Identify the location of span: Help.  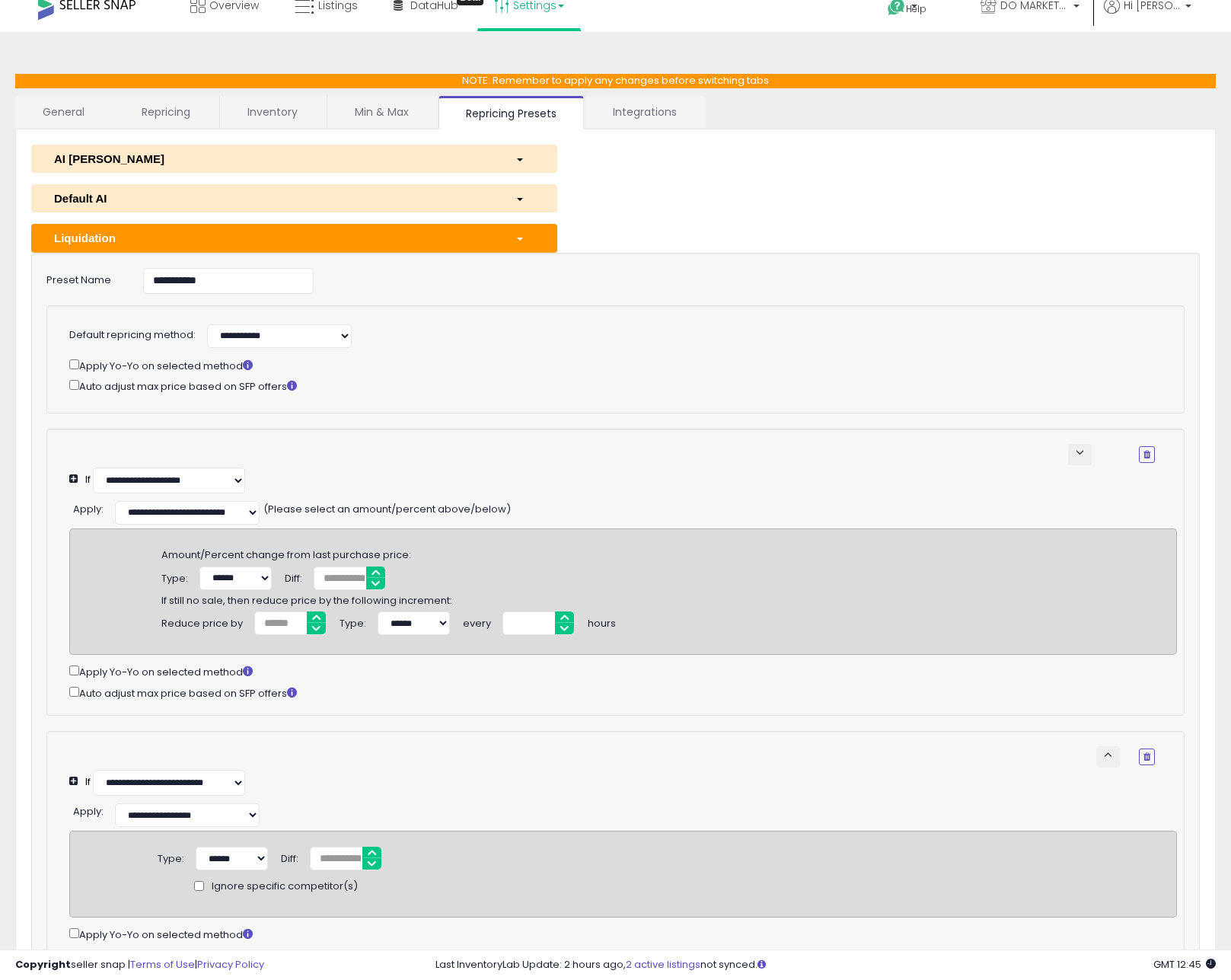
(916, 9).